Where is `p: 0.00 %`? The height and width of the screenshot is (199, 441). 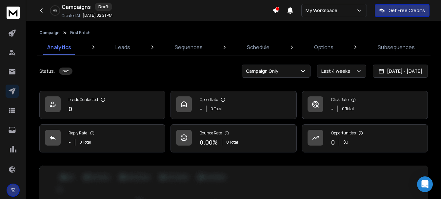
p: 0.00 % is located at coordinates (208, 142).